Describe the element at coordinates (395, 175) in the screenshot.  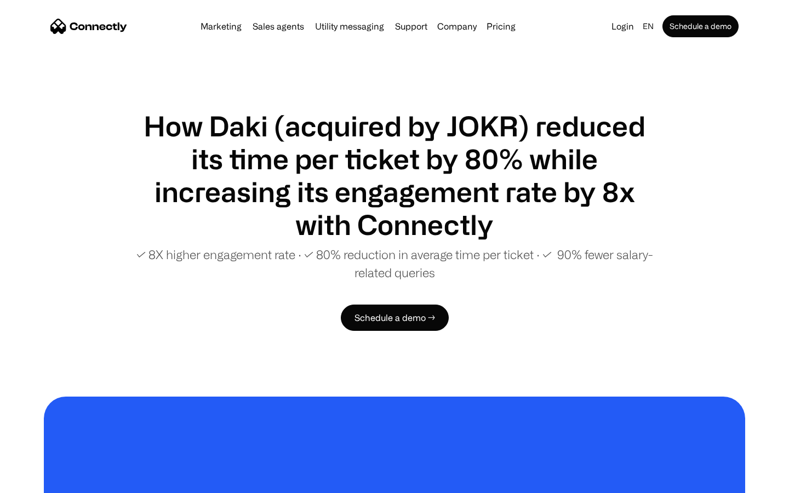
I see `h1: How Daki (acquired by JOKR) reduced its time per ticket by 80% while increasing its engagement ra...` at that location.